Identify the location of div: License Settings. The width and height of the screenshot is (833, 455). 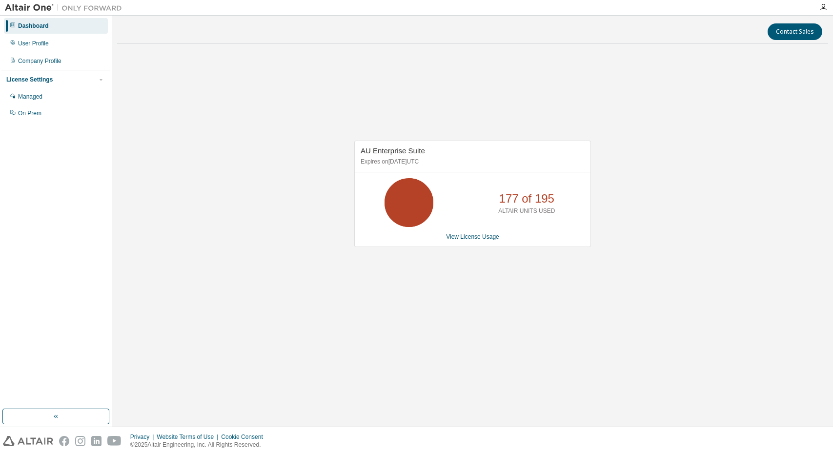
(29, 80).